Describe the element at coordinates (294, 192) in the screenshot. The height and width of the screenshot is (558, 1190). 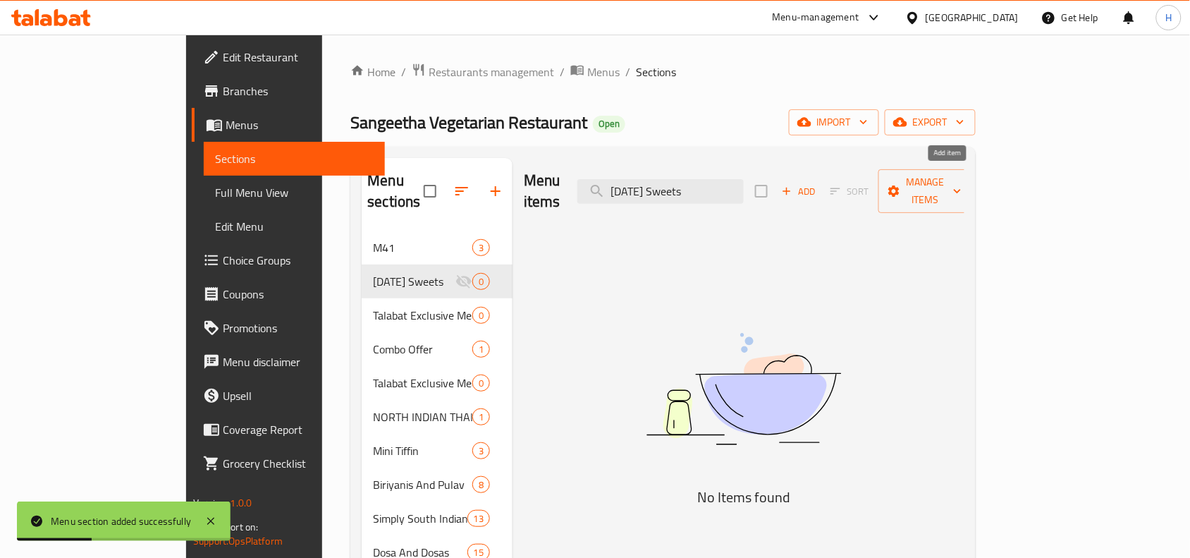
I see `a: Full Menu View` at that location.